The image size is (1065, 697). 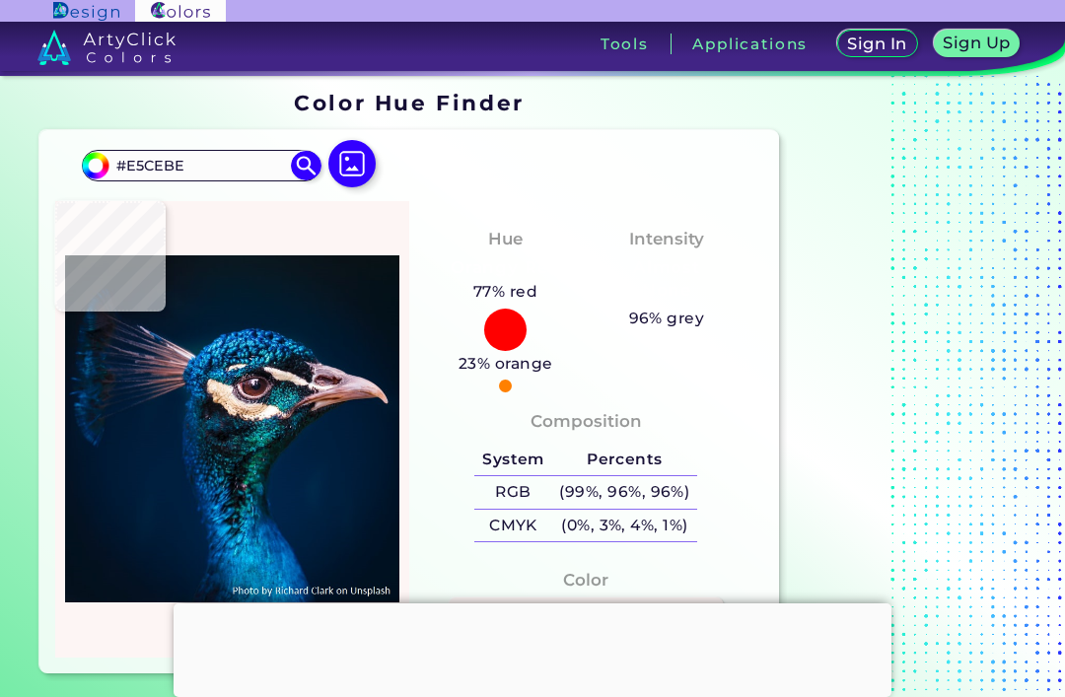 I want to click on h5: 77% red, so click(x=505, y=292).